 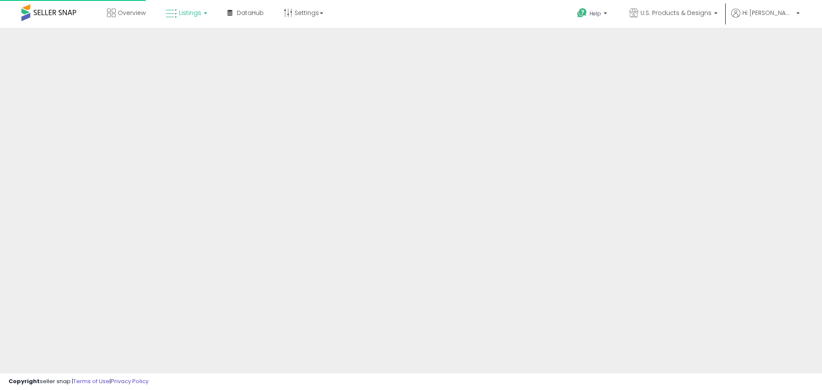 I want to click on span: Help, so click(x=595, y=13).